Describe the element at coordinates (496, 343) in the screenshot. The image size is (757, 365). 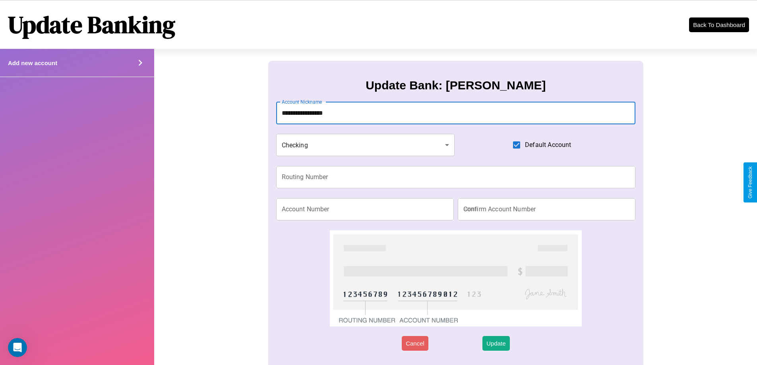
I see `button: Update` at that location.